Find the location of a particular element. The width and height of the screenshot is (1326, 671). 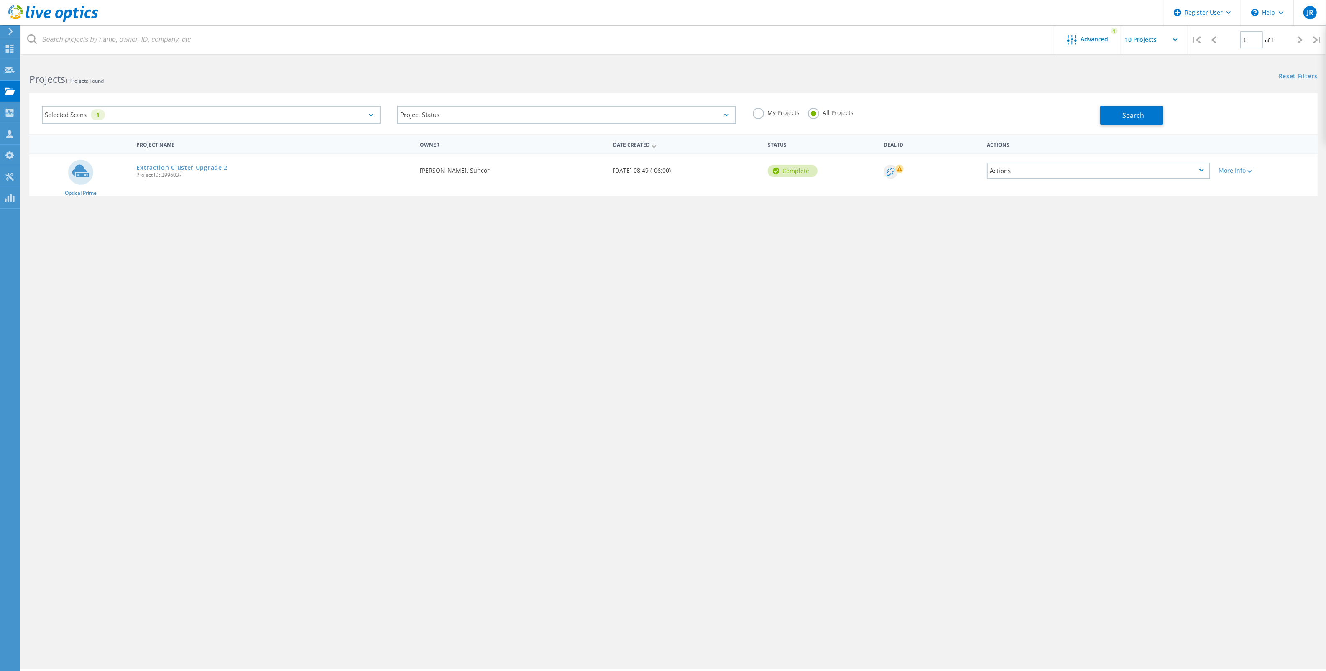

button: Search is located at coordinates (1131, 115).